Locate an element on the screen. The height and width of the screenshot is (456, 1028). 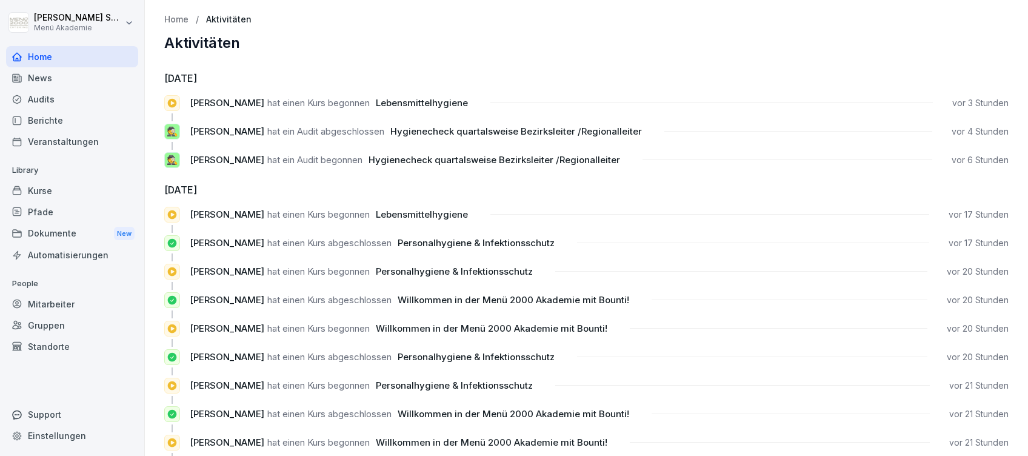
h2: Aktivitäten is located at coordinates (586, 43).